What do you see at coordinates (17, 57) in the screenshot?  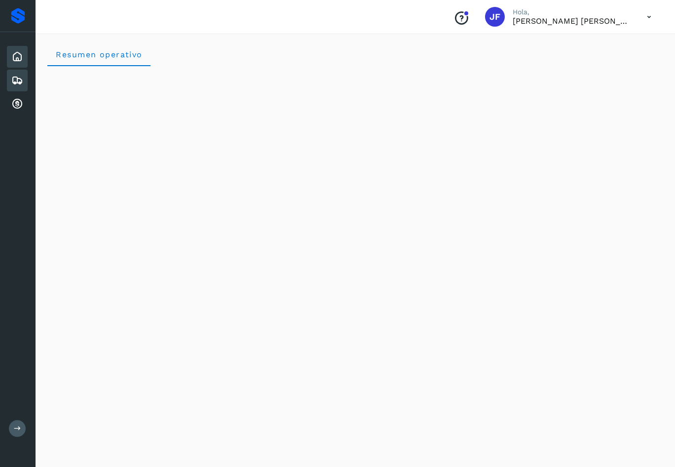 I see `div: Inicio` at bounding box center [17, 57].